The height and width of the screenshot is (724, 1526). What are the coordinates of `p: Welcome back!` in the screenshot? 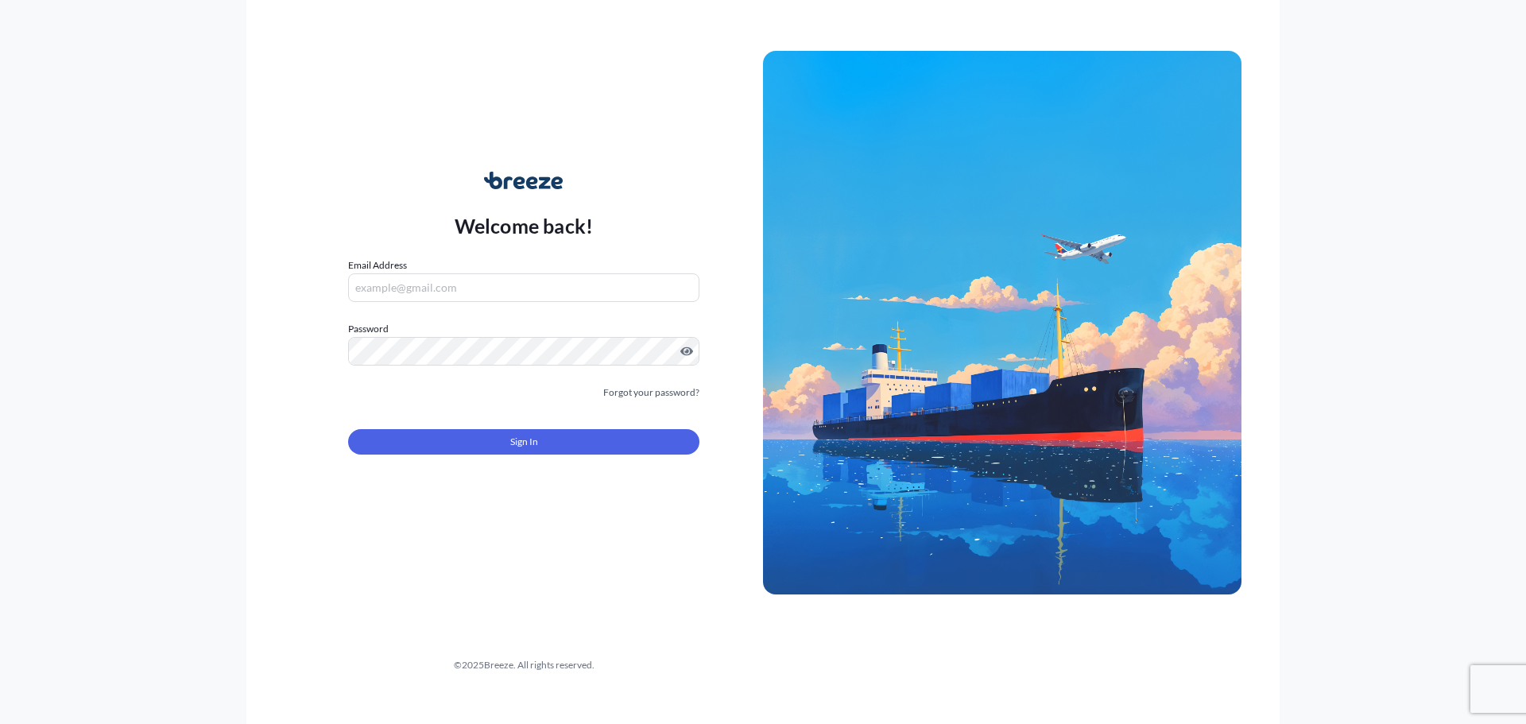 It's located at (524, 226).